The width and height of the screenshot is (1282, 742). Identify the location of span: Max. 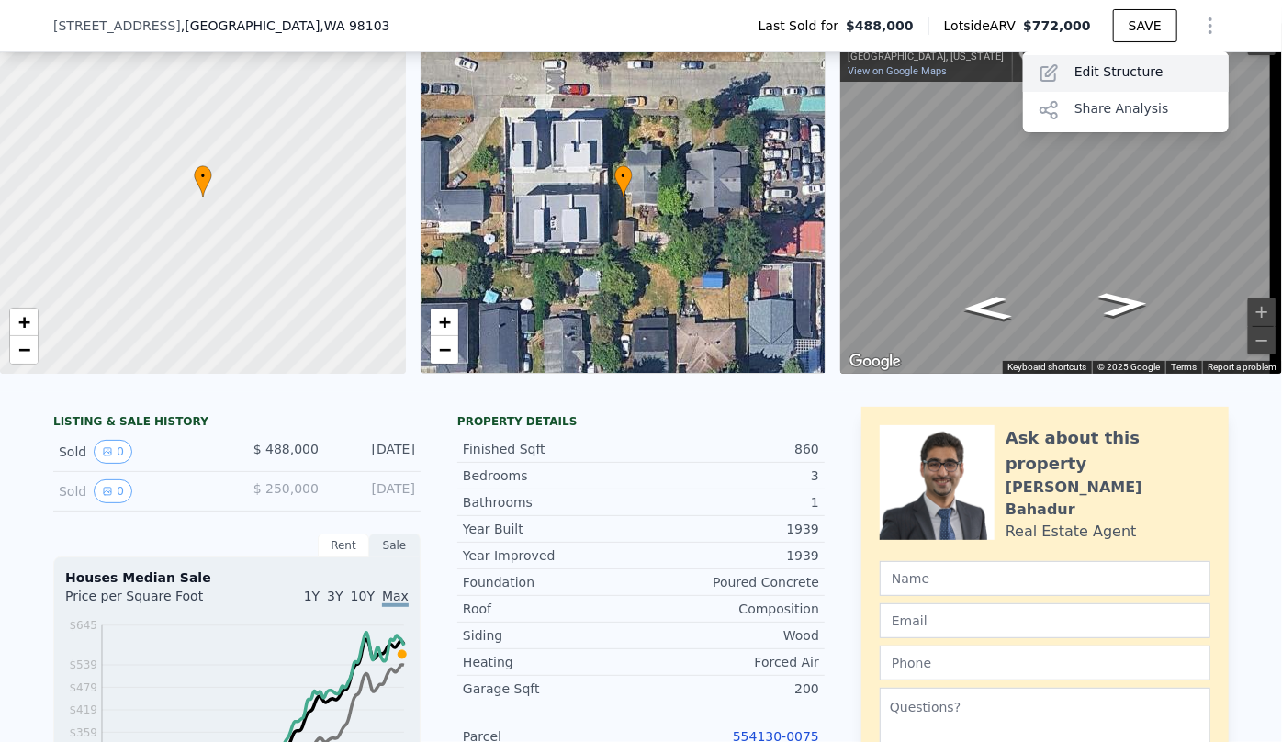
(395, 598).